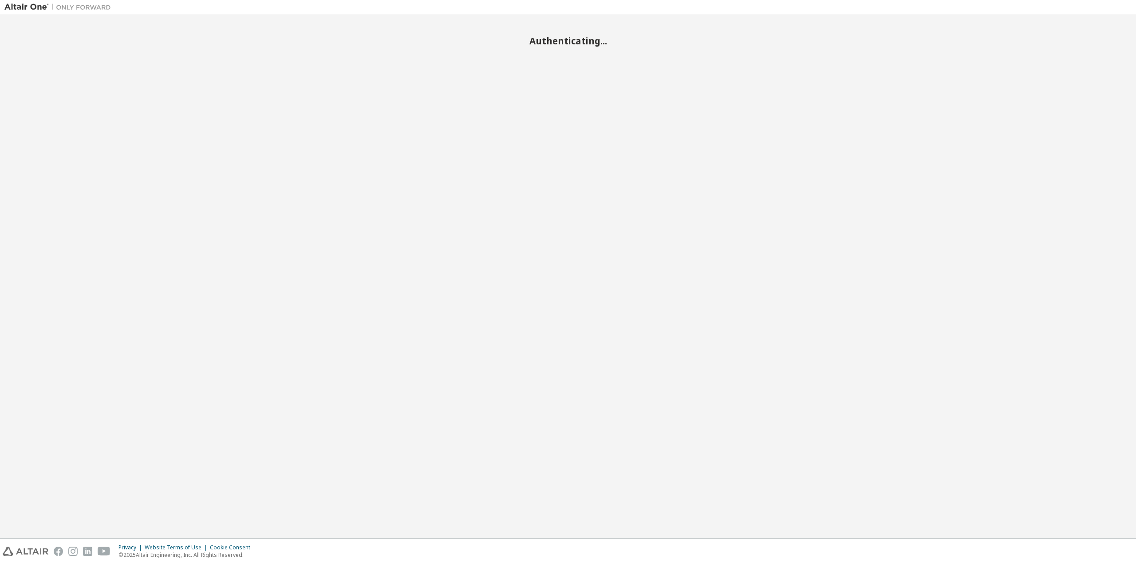 The width and height of the screenshot is (1136, 564). Describe the element at coordinates (233, 548) in the screenshot. I see `div: Cookie Consent` at that location.